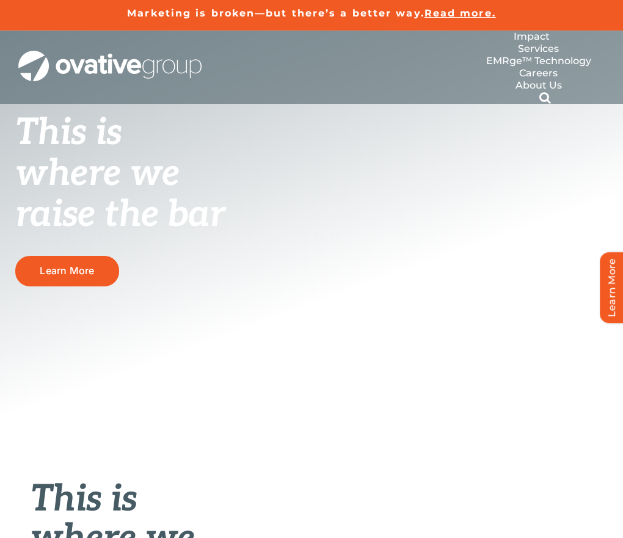 The image size is (623, 538). I want to click on a: Services, so click(539, 49).